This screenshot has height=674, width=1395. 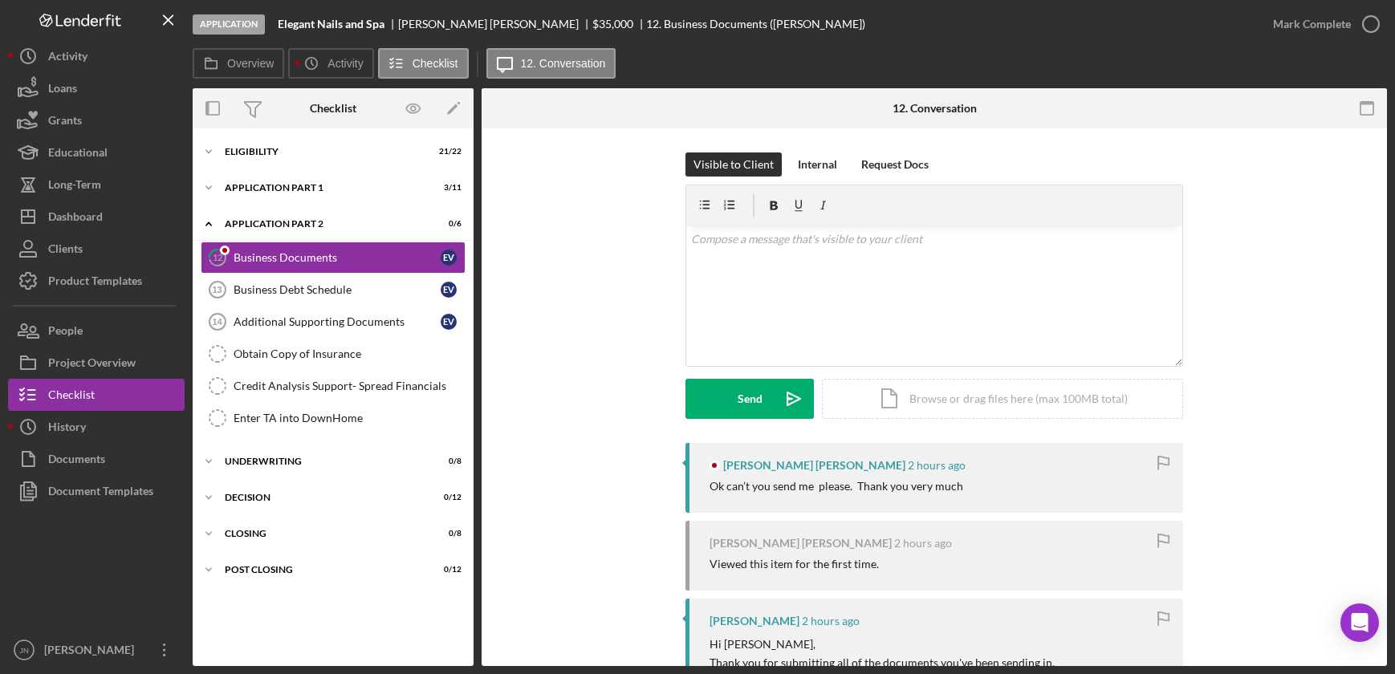 What do you see at coordinates (65, 332) in the screenshot?
I see `div: People` at bounding box center [65, 332].